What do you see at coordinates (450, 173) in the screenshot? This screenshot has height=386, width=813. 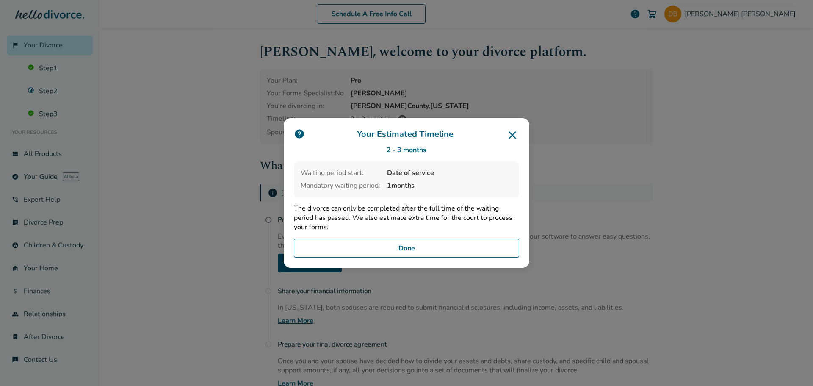 I see `span: Date of service` at bounding box center [450, 173].